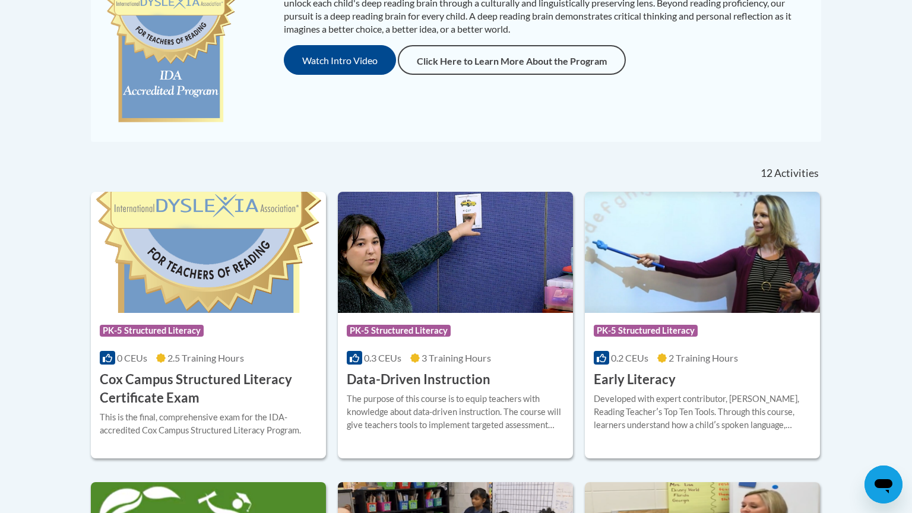  Describe the element at coordinates (419, 379) in the screenshot. I see `h3: Data-Driven Instruction` at that location.